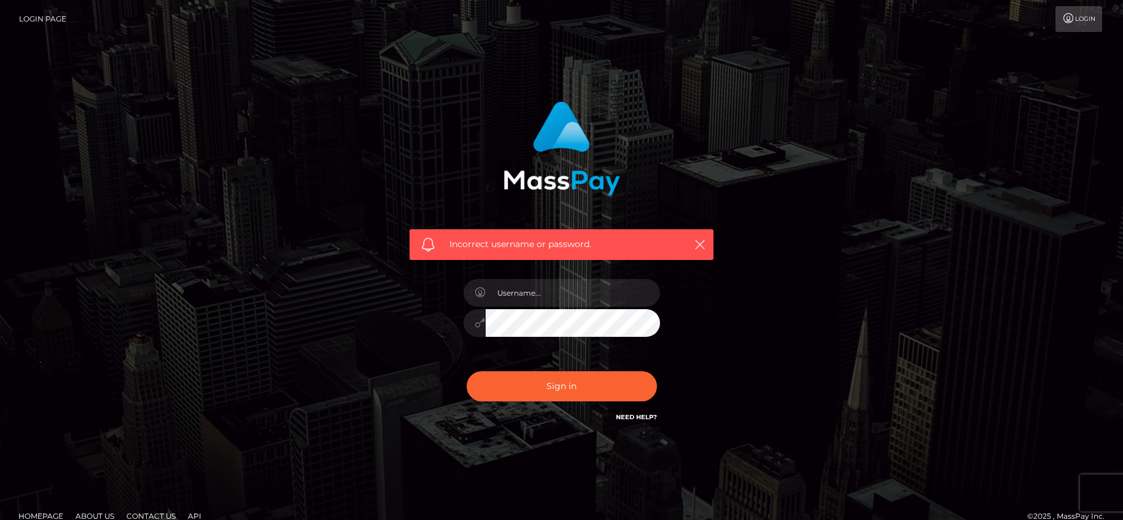 Image resolution: width=1123 pixels, height=520 pixels. I want to click on a: Need Help?, so click(636, 416).